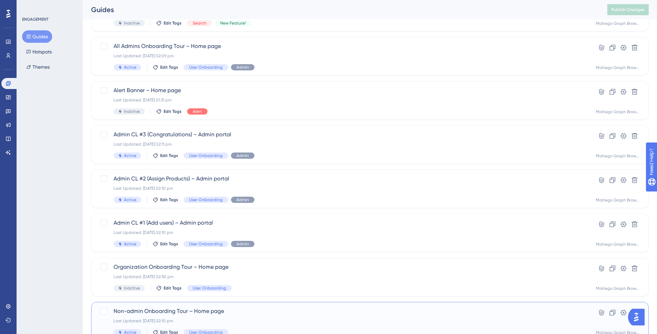  What do you see at coordinates (342, 312) in the screenshot?
I see `span: Non-admin Onboarding Tour – Home page` at bounding box center [342, 312].